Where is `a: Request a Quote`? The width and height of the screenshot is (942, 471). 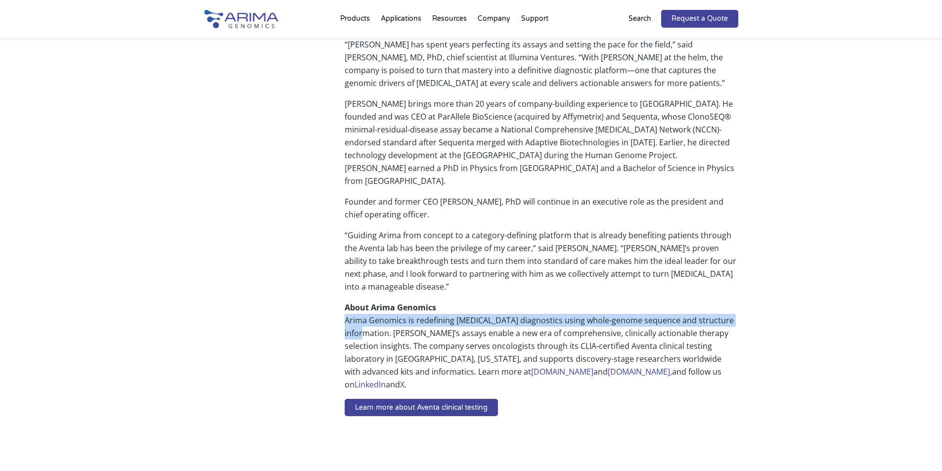 a: Request a Quote is located at coordinates (699, 19).